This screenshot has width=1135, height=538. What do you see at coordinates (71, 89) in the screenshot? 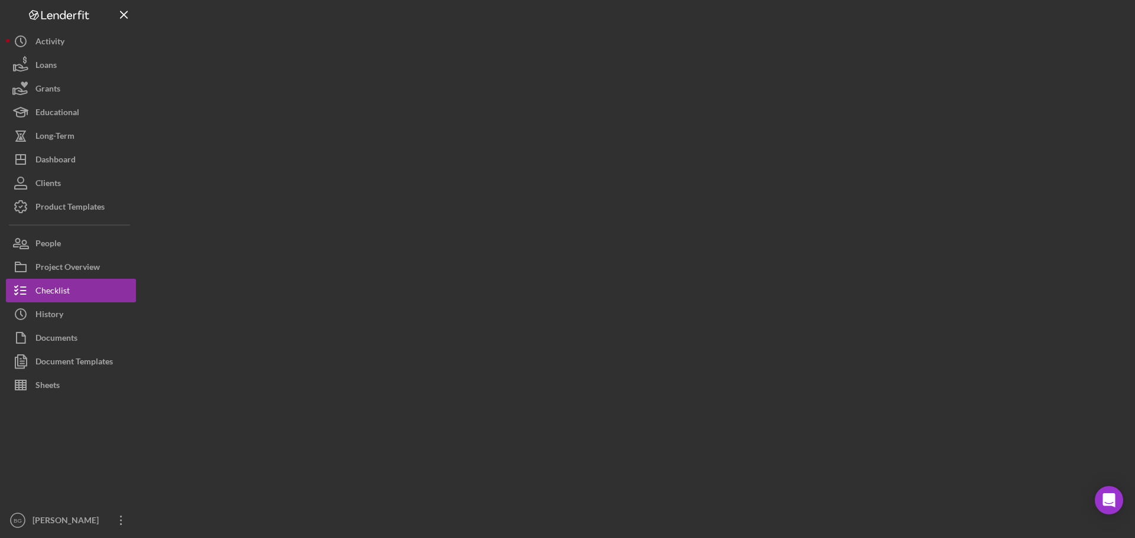
I see `a: Grants` at bounding box center [71, 89].